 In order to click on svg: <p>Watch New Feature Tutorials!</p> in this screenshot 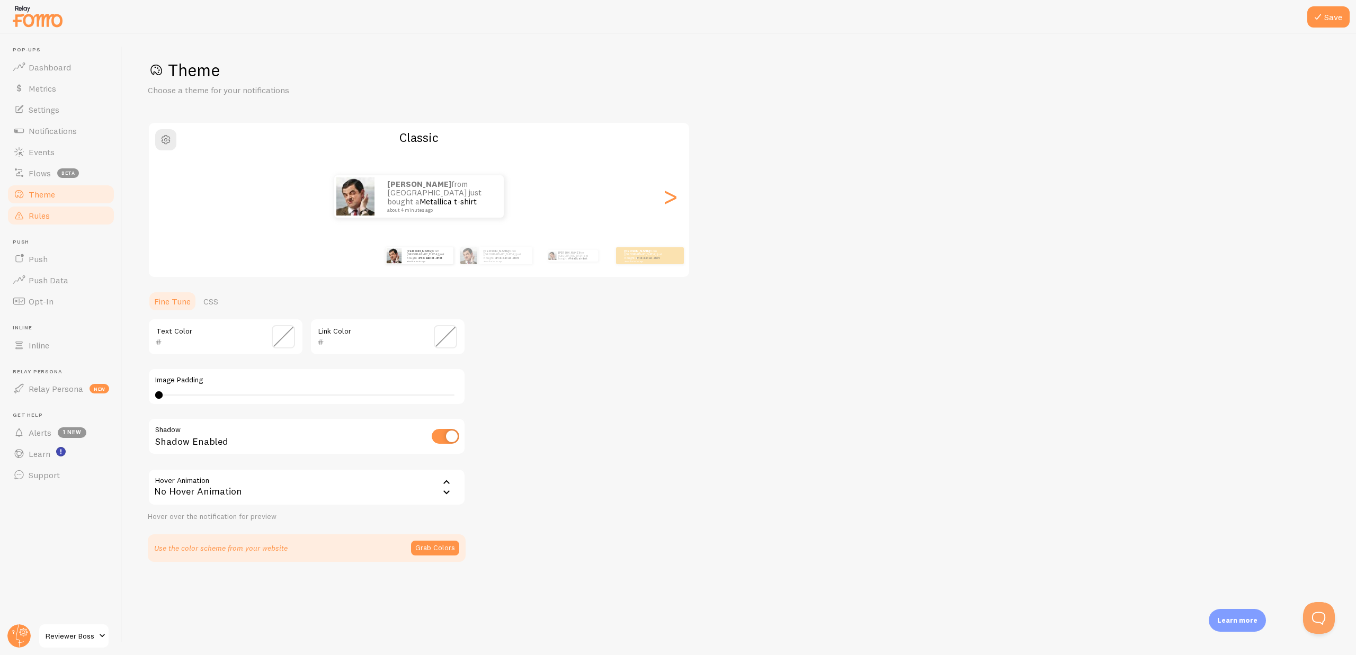, I will do `click(61, 452)`.